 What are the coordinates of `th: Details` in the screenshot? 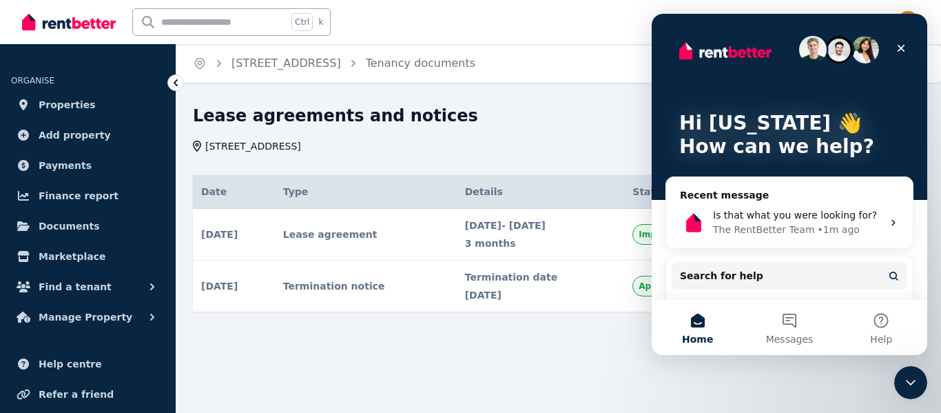 It's located at (541, 191).